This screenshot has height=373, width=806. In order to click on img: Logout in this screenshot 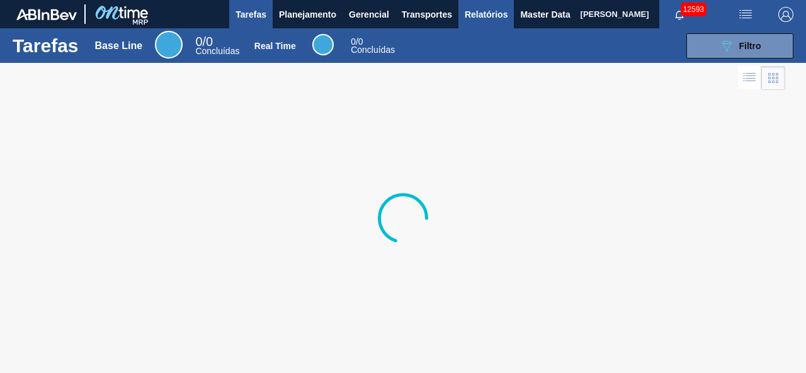, I will do `click(785, 14)`.